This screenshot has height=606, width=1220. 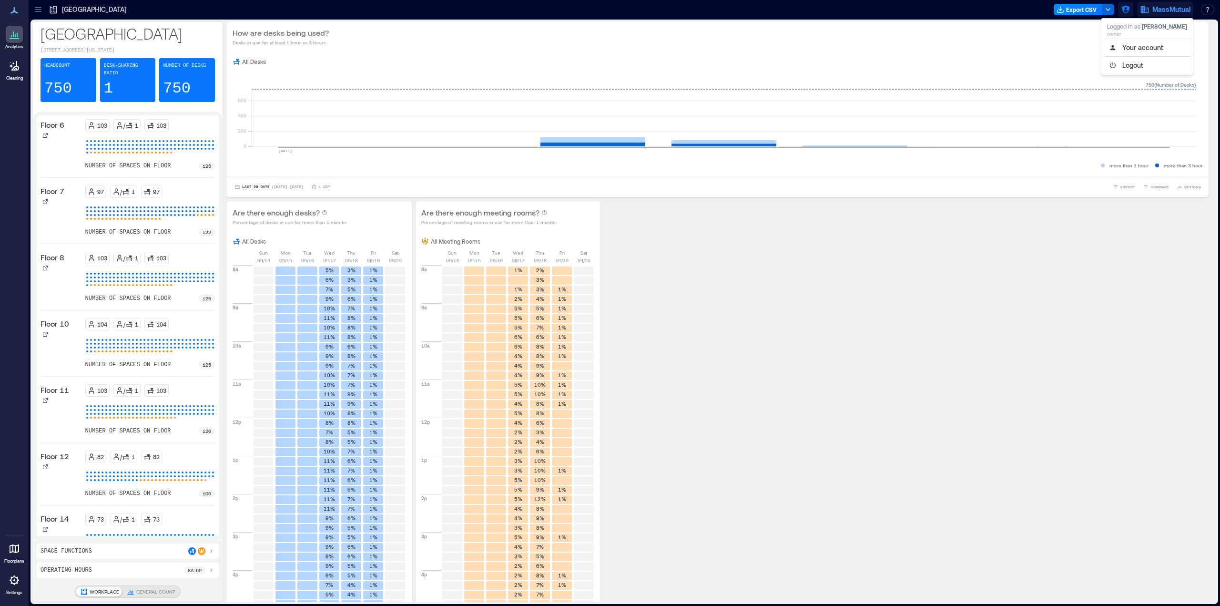 What do you see at coordinates (128, 70) in the screenshot?
I see `p: Desk-sharing ratio` at bounding box center [128, 70].